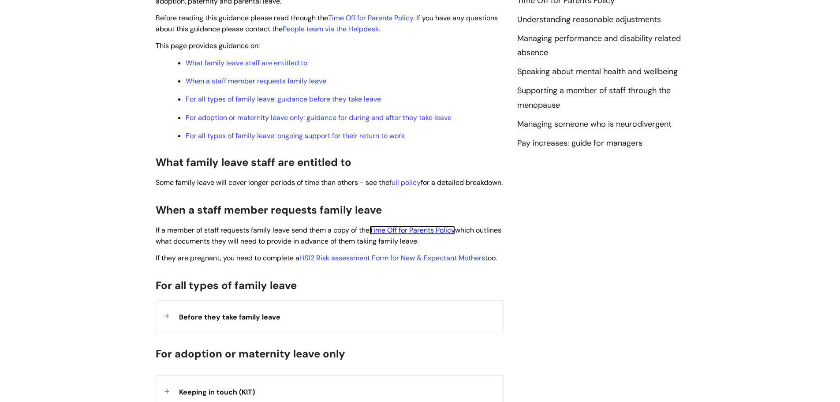 The height and width of the screenshot is (402, 840). What do you see at coordinates (254, 162) in the screenshot?
I see `span: What family leave staff are entitled to` at bounding box center [254, 162].